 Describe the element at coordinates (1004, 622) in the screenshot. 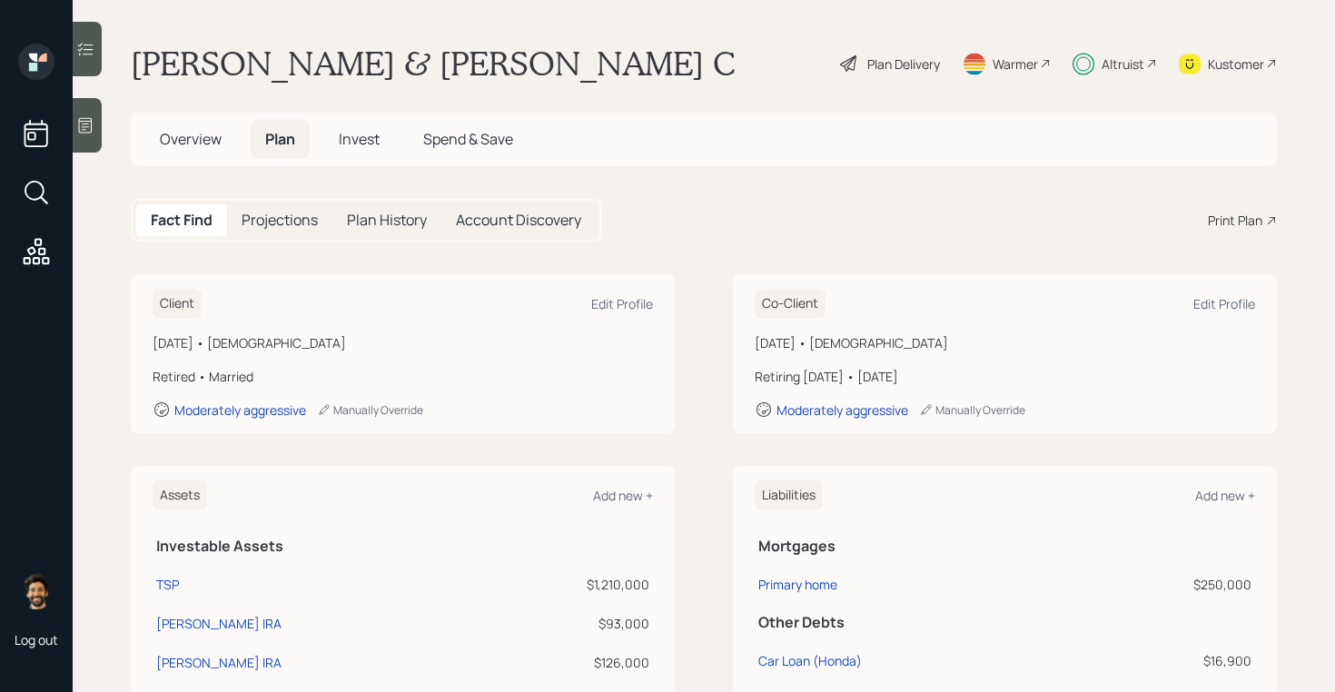

I see `h5: Other Debts` at that location.